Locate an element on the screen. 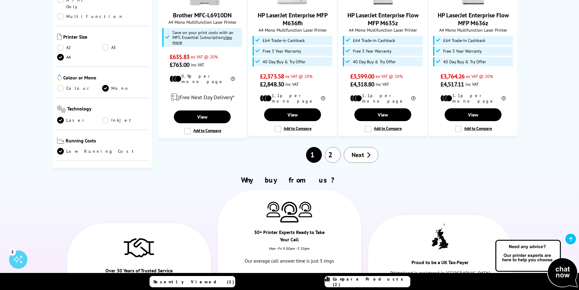 The height and width of the screenshot is (290, 579). span: £3,599.00 is located at coordinates (362, 76).